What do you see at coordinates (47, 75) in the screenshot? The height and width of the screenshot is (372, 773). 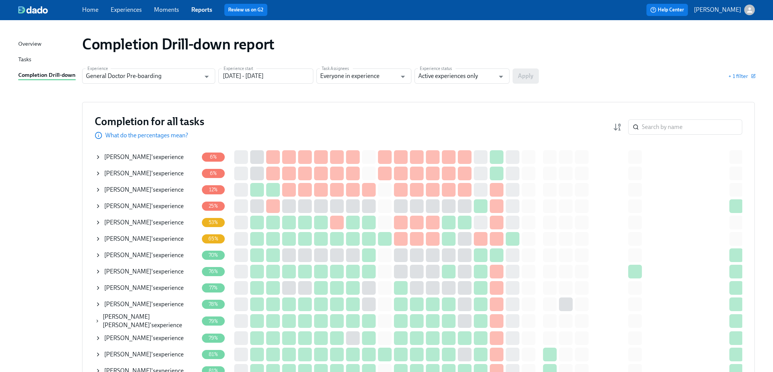 I see `div: Completion Drill-down` at bounding box center [47, 75].